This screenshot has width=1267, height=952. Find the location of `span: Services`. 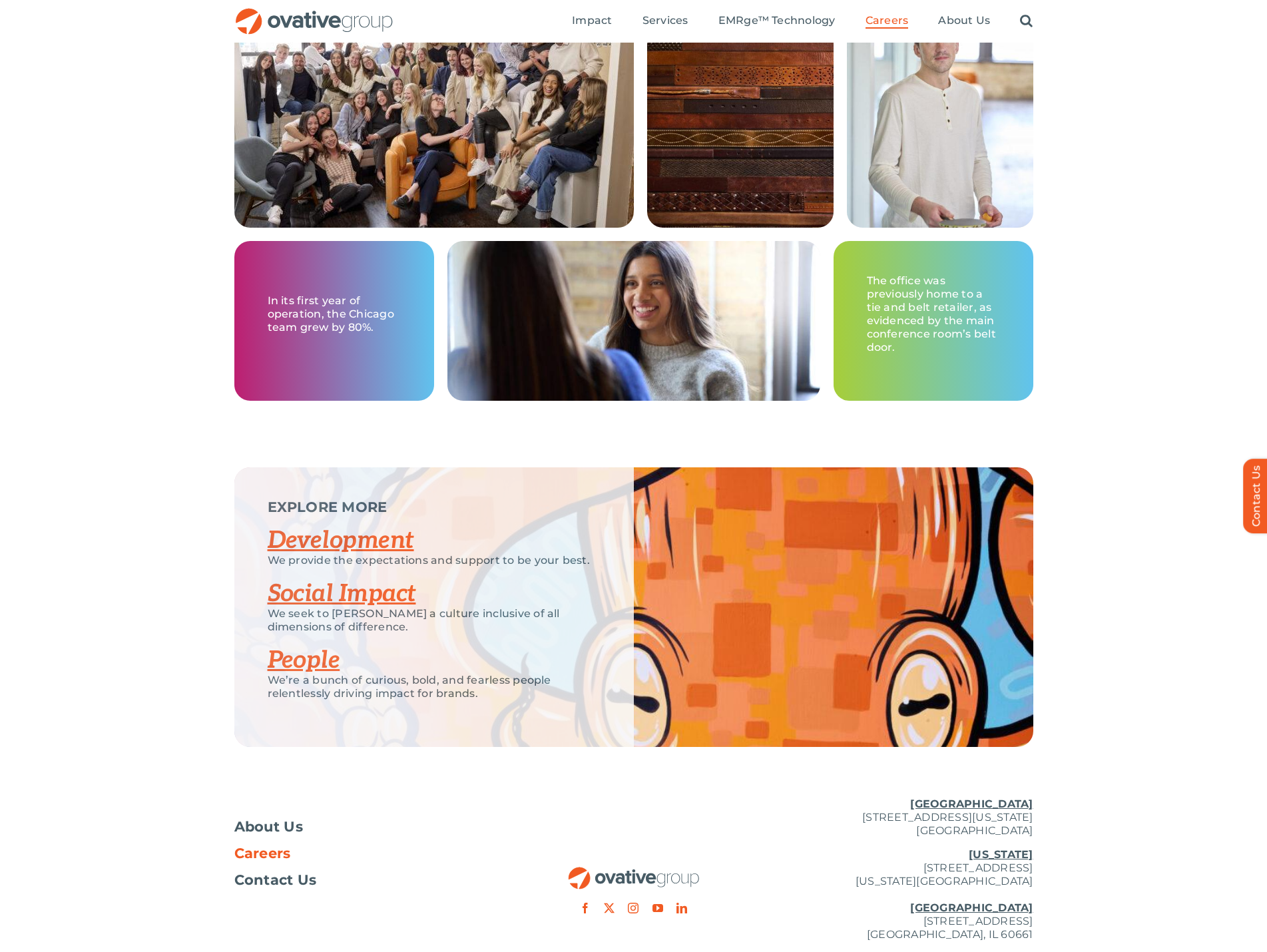

span: Services is located at coordinates (665, 20).